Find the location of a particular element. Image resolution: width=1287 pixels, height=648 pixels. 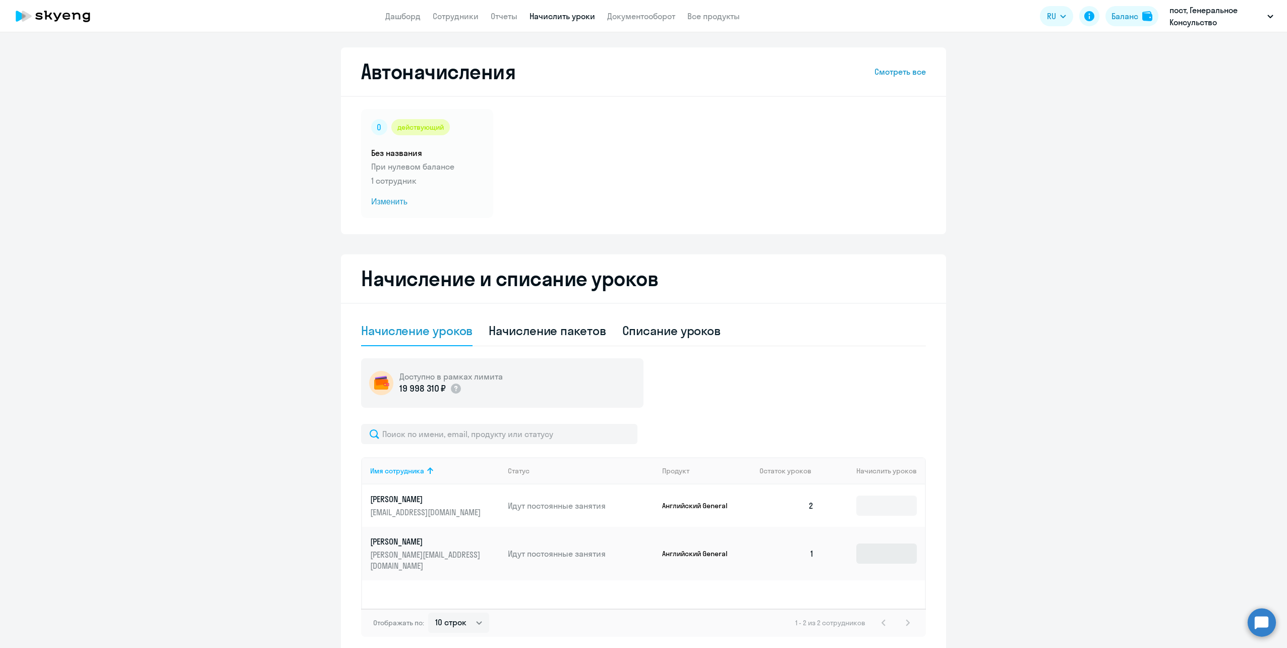

h2: Начисление и списание уроков is located at coordinates (644, 278).